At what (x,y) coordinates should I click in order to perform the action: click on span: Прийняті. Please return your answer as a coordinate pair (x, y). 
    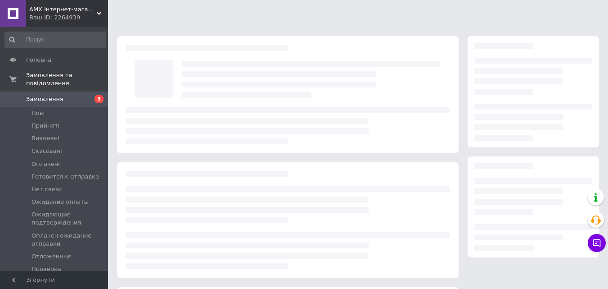
    Looking at the image, I should click on (45, 126).